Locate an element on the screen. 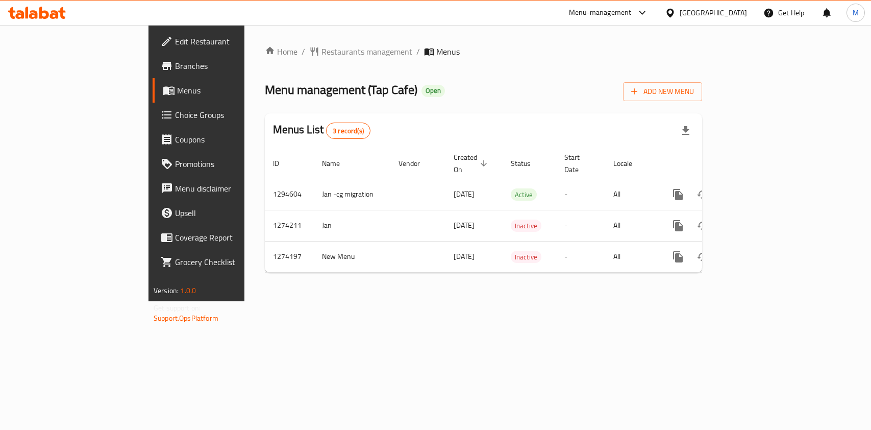 The height and width of the screenshot is (430, 871). span: Promotions is located at coordinates (230, 164).